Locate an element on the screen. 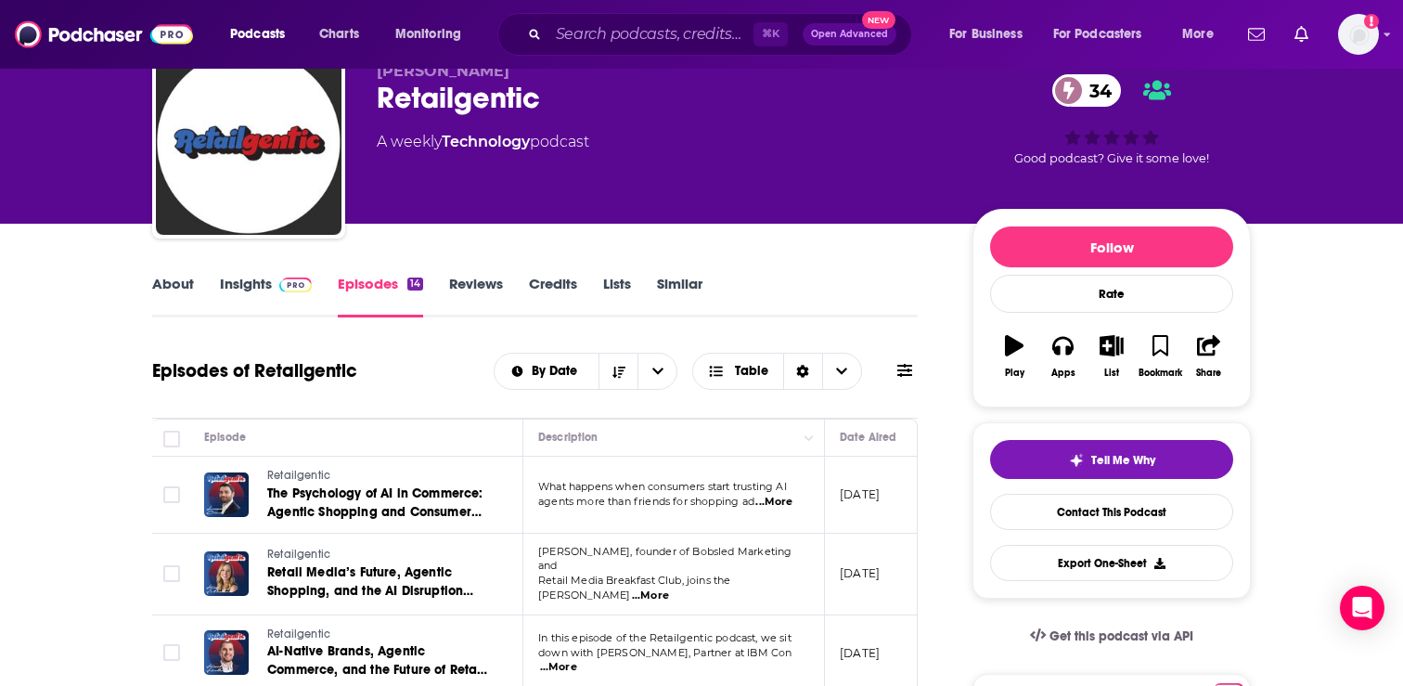  span: More is located at coordinates (1198, 34).